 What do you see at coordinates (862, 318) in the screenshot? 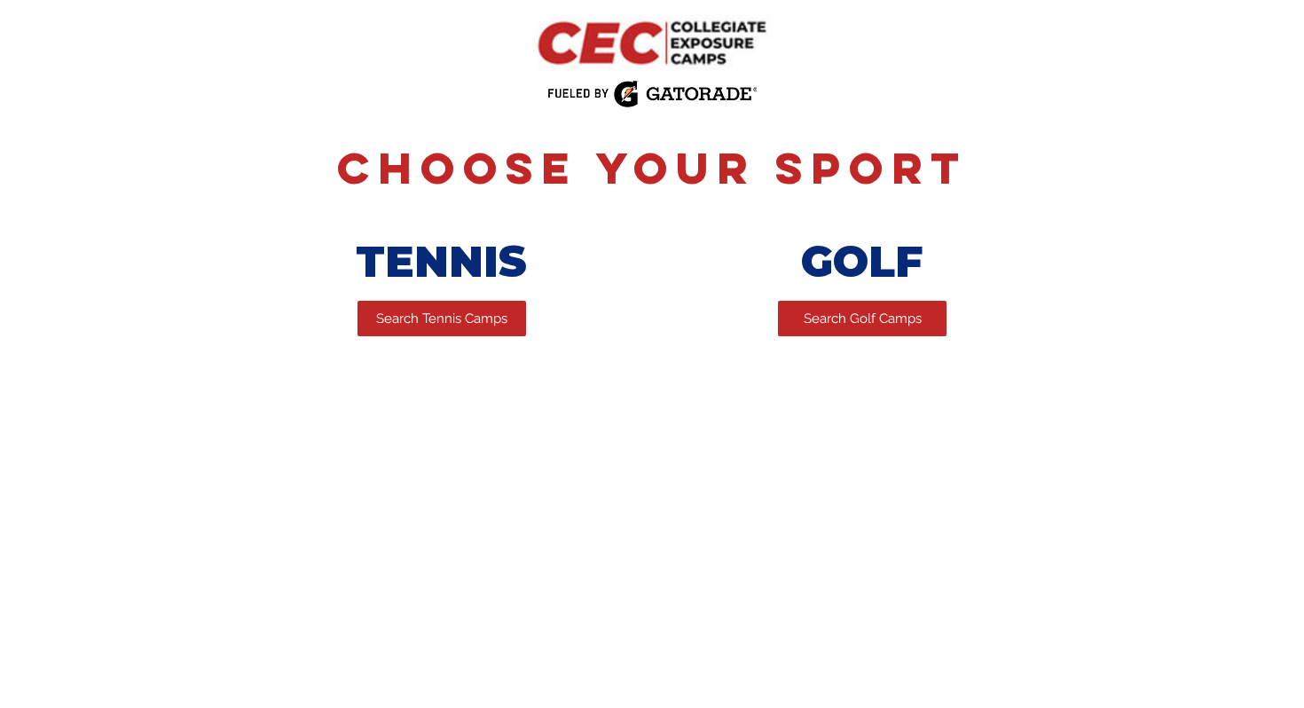
I see `span: Search Golf Camps` at bounding box center [862, 318].